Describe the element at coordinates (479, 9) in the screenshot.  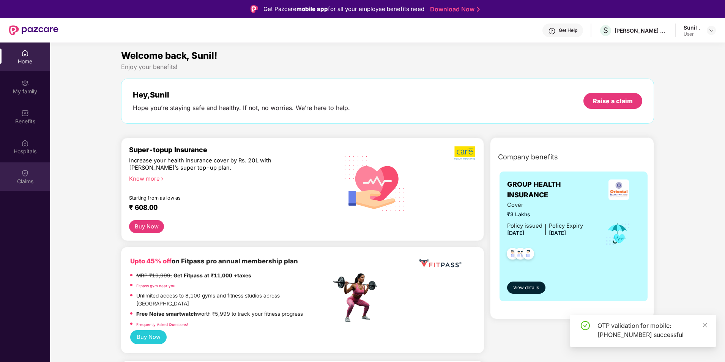
I see `img: Stroke` at that location.